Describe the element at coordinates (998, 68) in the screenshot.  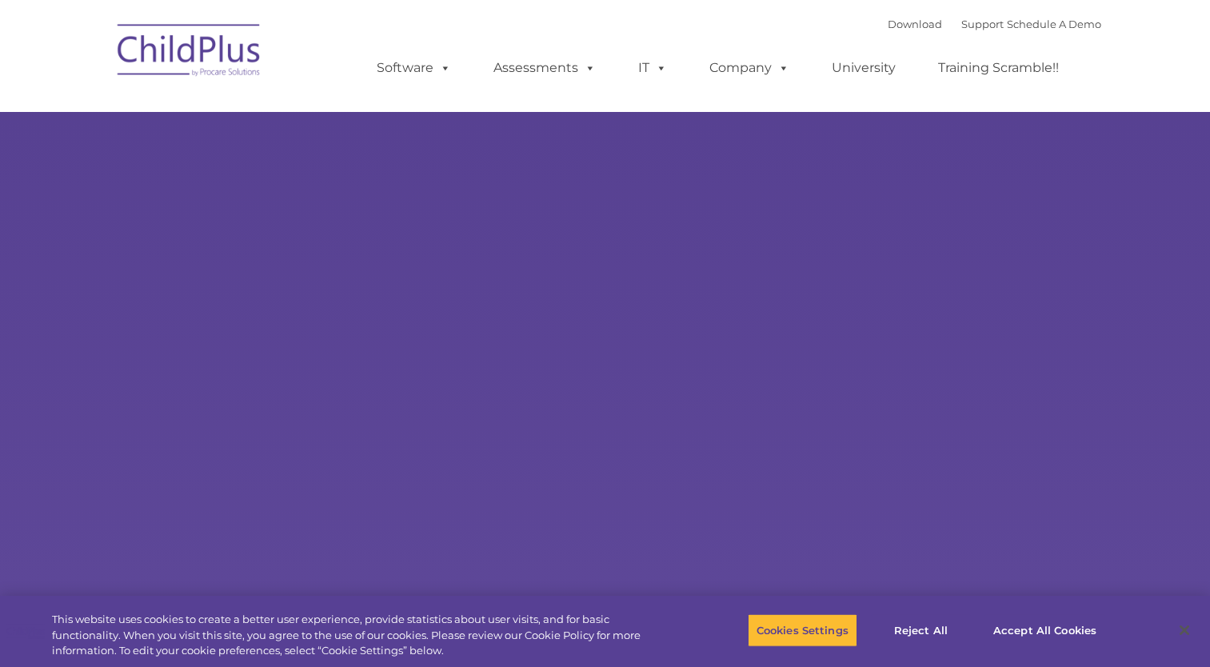
I see `a: Training Scramble!!` at that location.